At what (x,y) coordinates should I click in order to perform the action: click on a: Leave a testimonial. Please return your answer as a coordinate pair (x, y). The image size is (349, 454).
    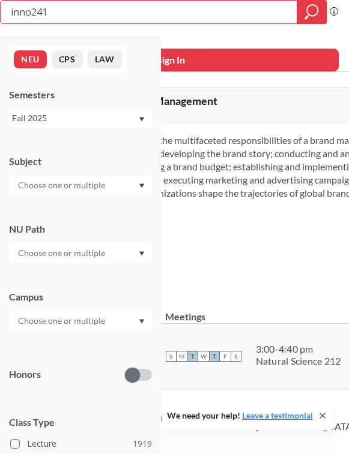
    Looking at the image, I should click on (277, 415).